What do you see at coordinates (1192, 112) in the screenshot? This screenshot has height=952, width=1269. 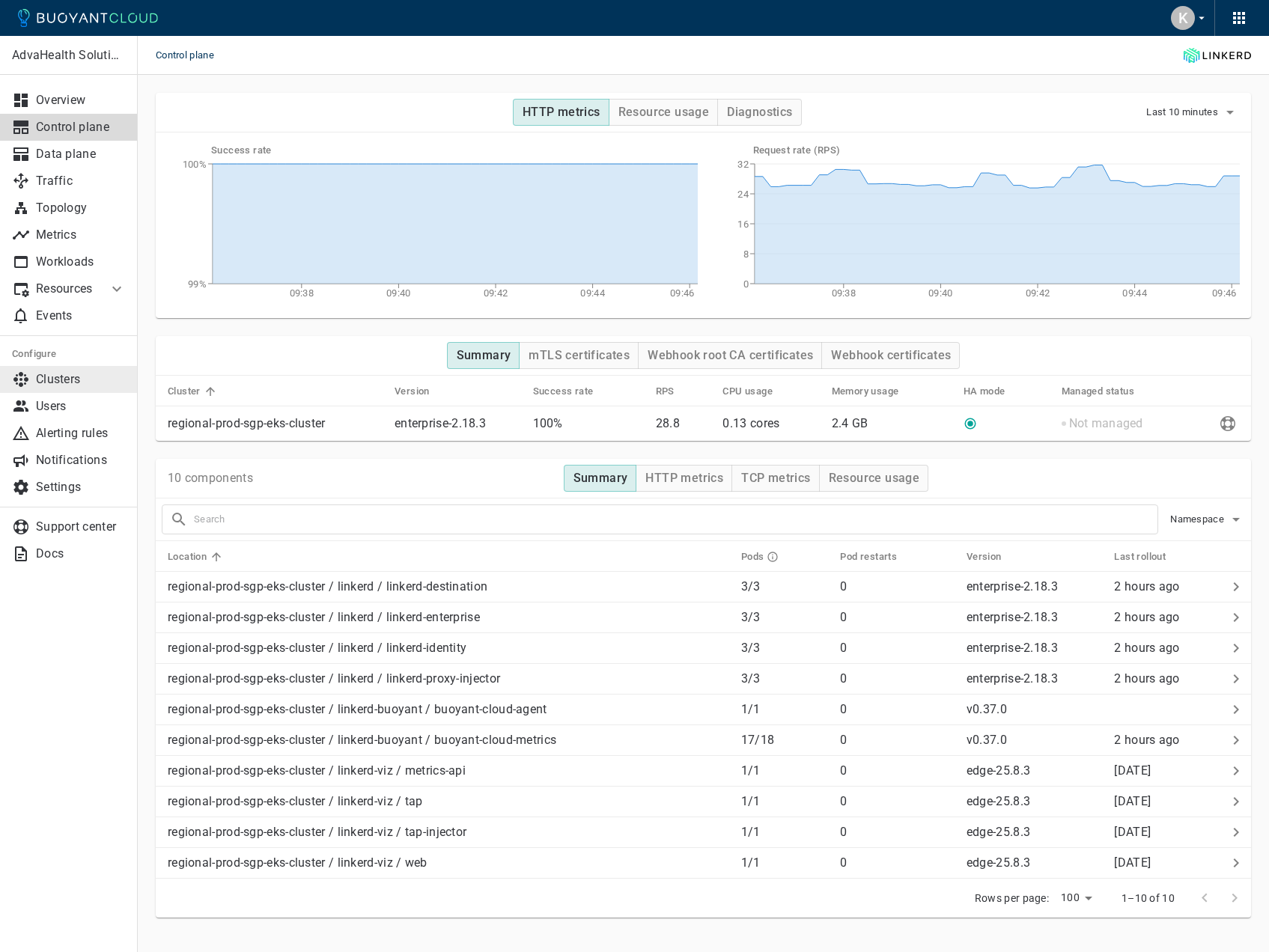 I see `button: Last 10 minutes` at bounding box center [1192, 112].